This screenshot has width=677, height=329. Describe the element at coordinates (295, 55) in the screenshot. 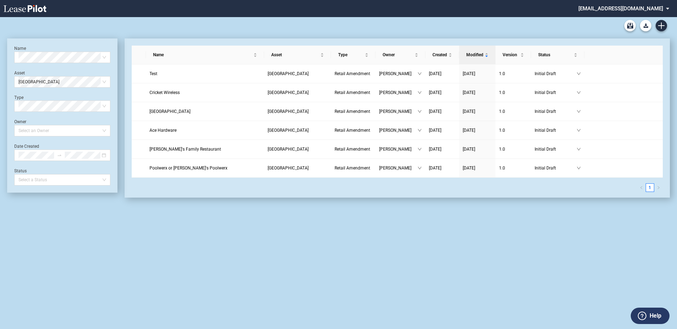

I see `span: Asset` at that location.